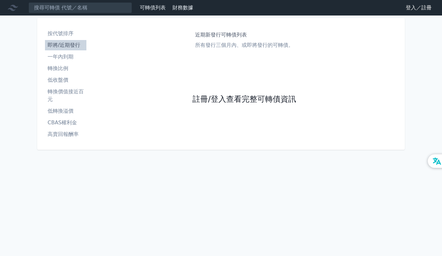  What do you see at coordinates (66, 80) in the screenshot?
I see `li: 低收盤價` at bounding box center [66, 80].